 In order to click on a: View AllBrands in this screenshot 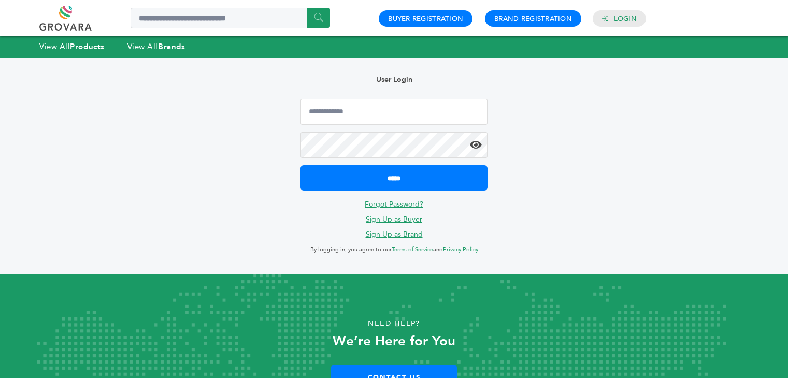, I will do `click(156, 47)`.